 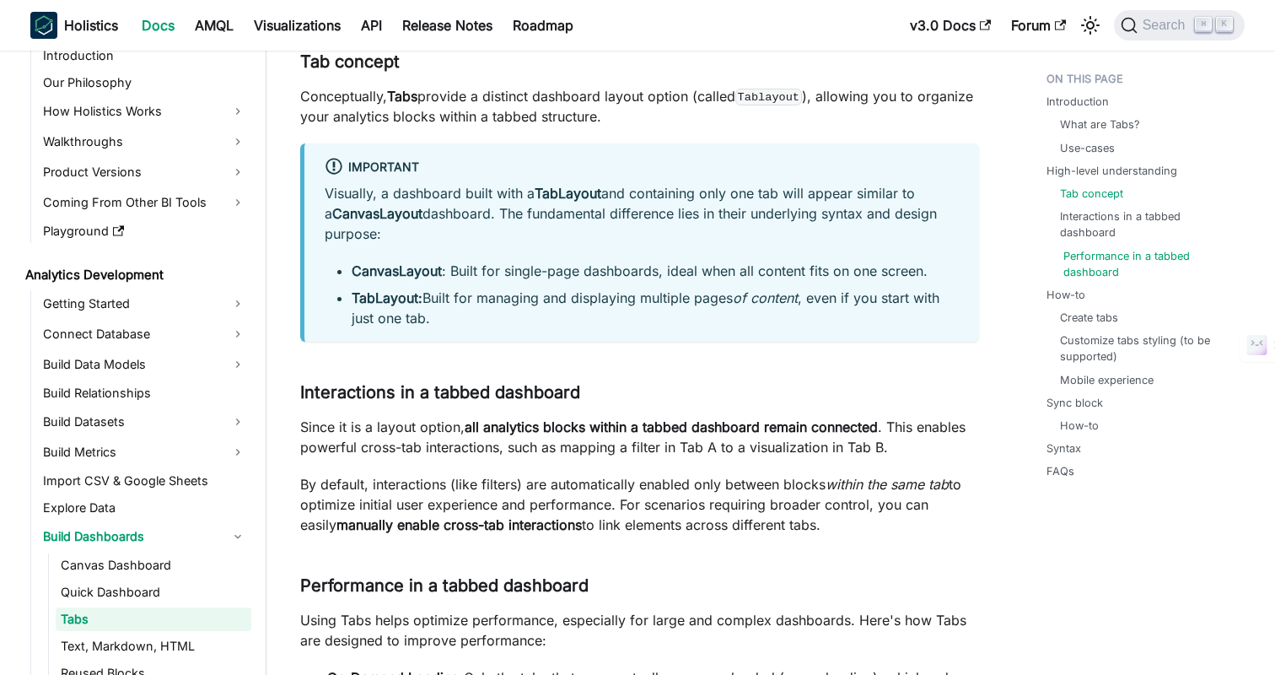 I want to click on a: Release Notes, so click(x=447, y=25).